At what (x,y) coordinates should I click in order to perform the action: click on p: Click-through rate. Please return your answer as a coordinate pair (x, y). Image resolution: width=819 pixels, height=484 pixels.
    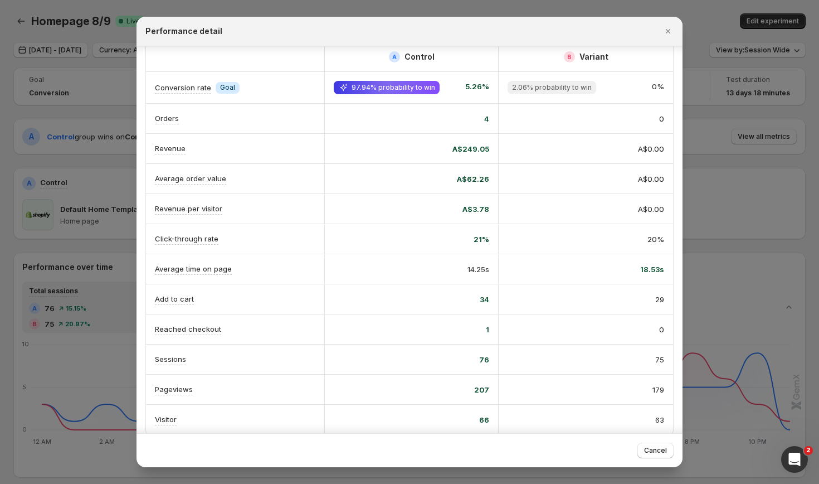
    Looking at the image, I should click on (187, 239).